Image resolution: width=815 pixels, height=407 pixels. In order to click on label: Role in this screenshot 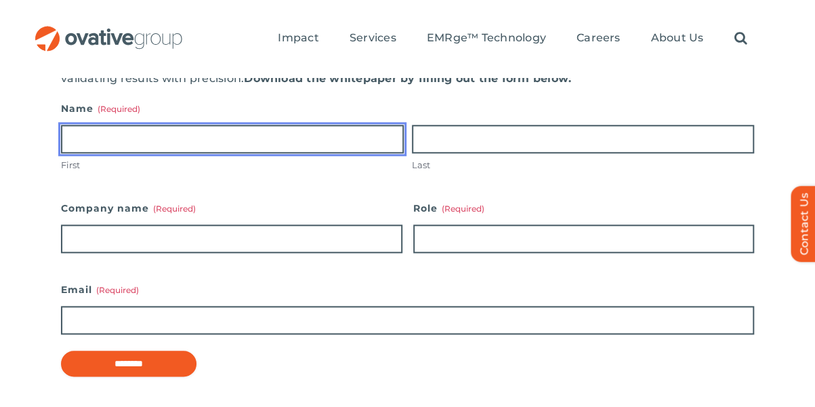, I will do `click(584, 208)`.